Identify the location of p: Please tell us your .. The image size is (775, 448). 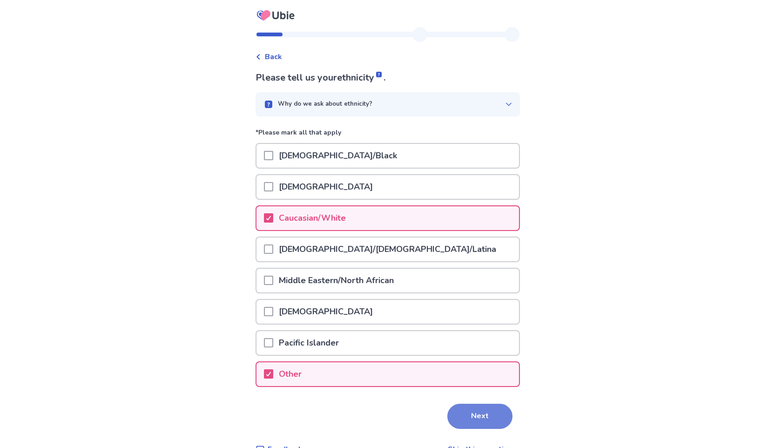
(388, 78).